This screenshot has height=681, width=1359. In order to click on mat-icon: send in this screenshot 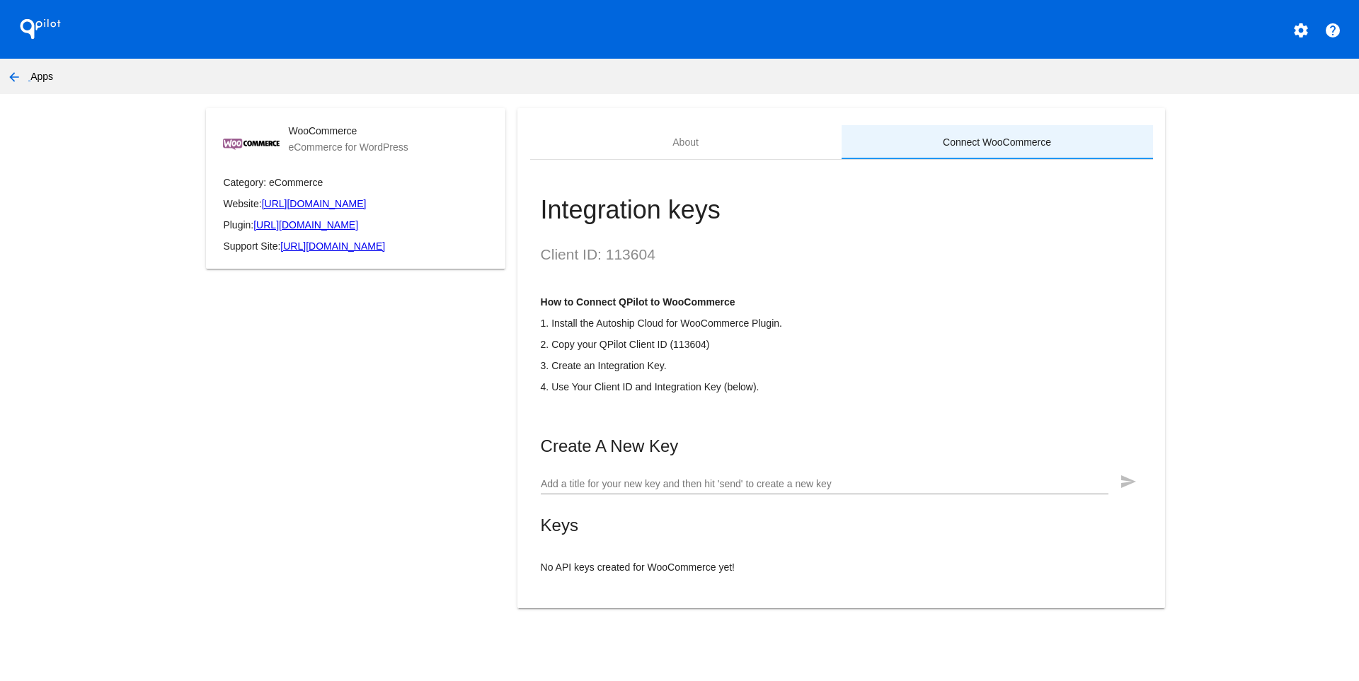, I will do `click(1128, 482)`.